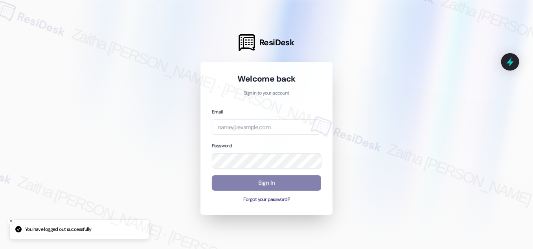 The image size is (533, 249). What do you see at coordinates (11, 221) in the screenshot?
I see `button: Close toast` at bounding box center [11, 221].